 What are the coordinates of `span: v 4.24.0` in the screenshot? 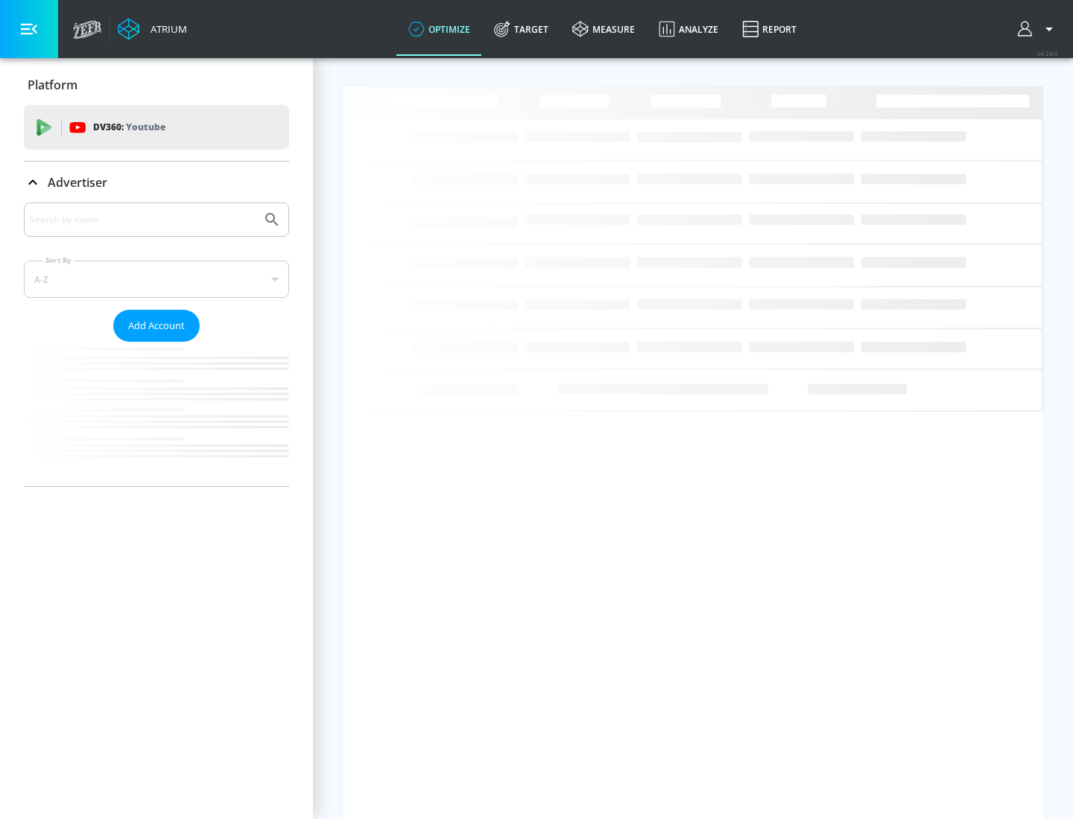 It's located at (1047, 53).